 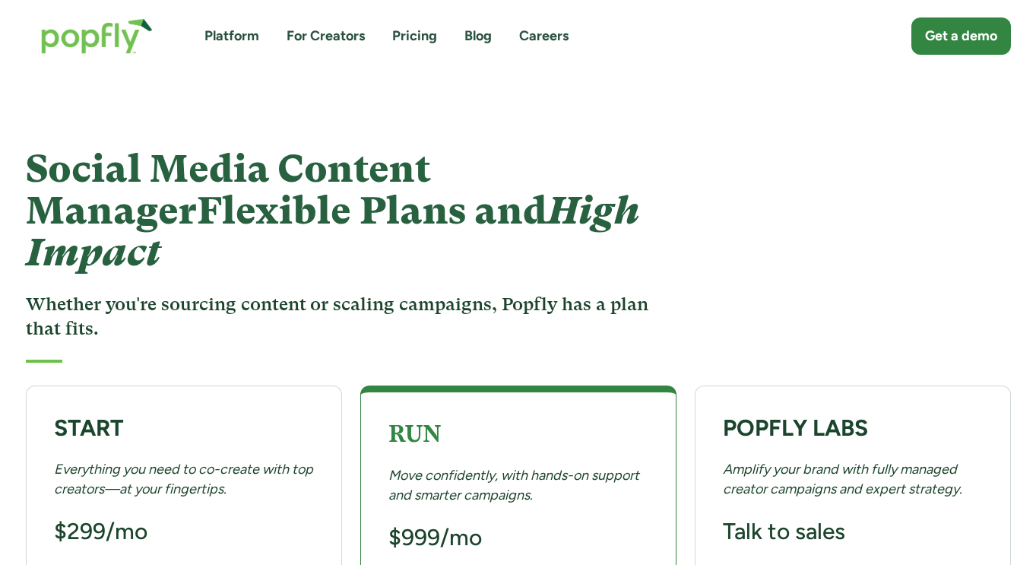 What do you see at coordinates (89, 427) in the screenshot?
I see `strong: START` at bounding box center [89, 427].